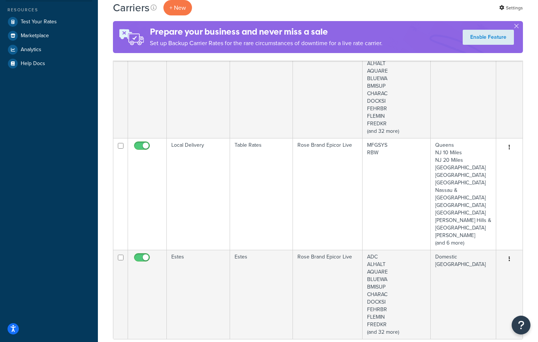 This screenshot has height=342, width=538. What do you see at coordinates (49, 64) in the screenshot?
I see `li: Help Docs` at bounding box center [49, 64].